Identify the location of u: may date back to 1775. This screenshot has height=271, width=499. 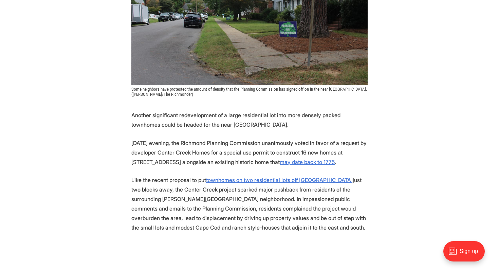
(307, 162).